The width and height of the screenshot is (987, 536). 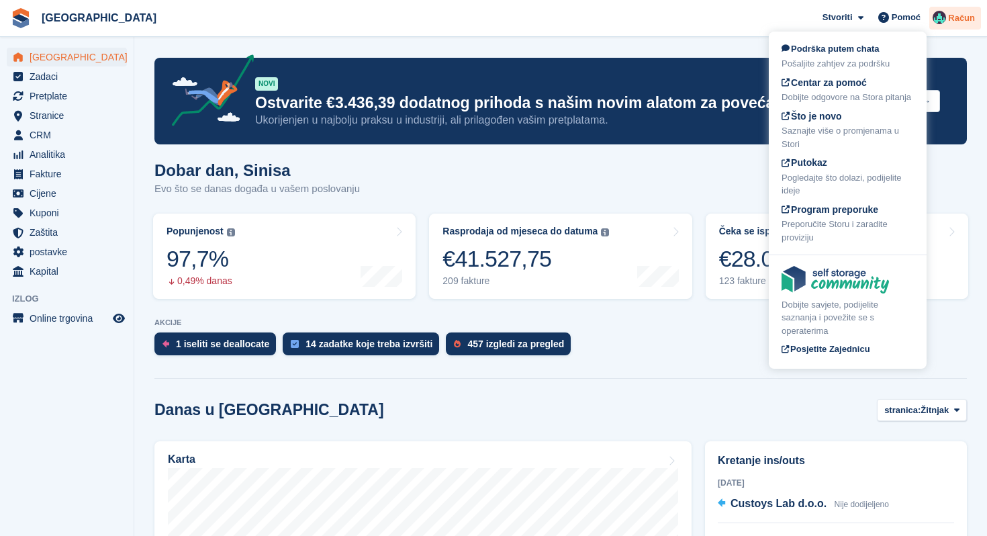 What do you see at coordinates (557, 120) in the screenshot?
I see `p: Ukorijenjen u najbolju praksu u industriji, ali prilagođen vašim pretplatama.` at bounding box center [557, 120].